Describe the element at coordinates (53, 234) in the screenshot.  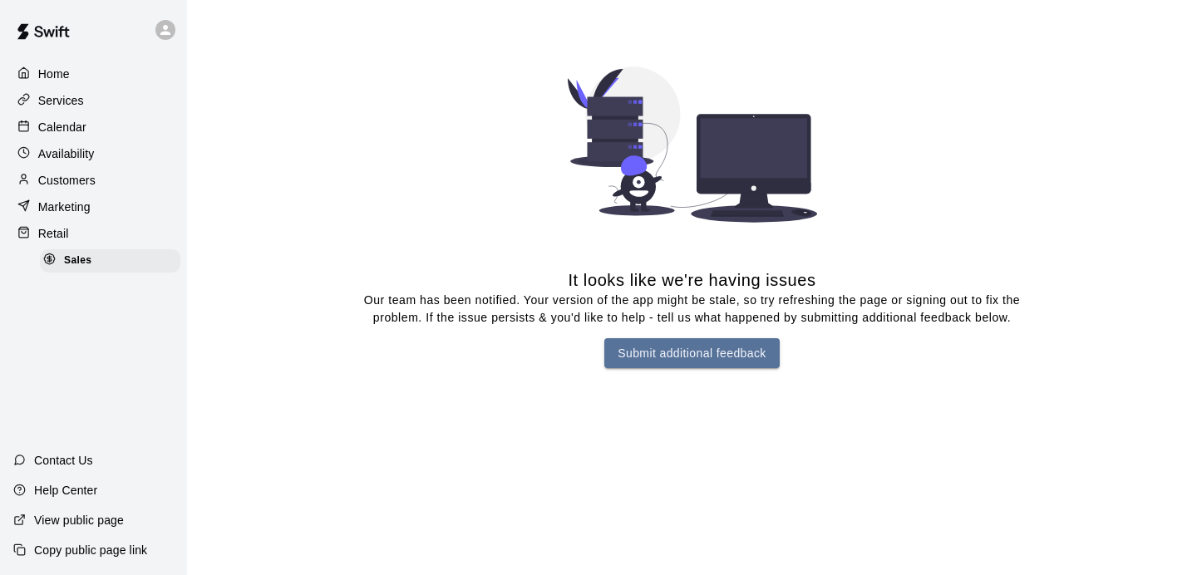
I see `p: Retail` at that location.